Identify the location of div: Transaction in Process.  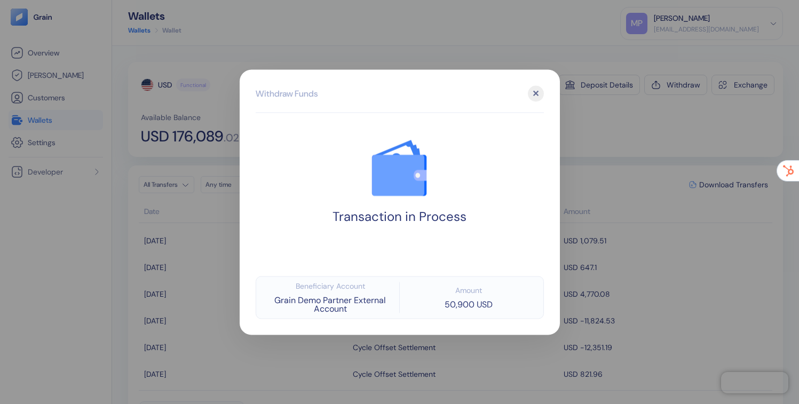
(399, 216).